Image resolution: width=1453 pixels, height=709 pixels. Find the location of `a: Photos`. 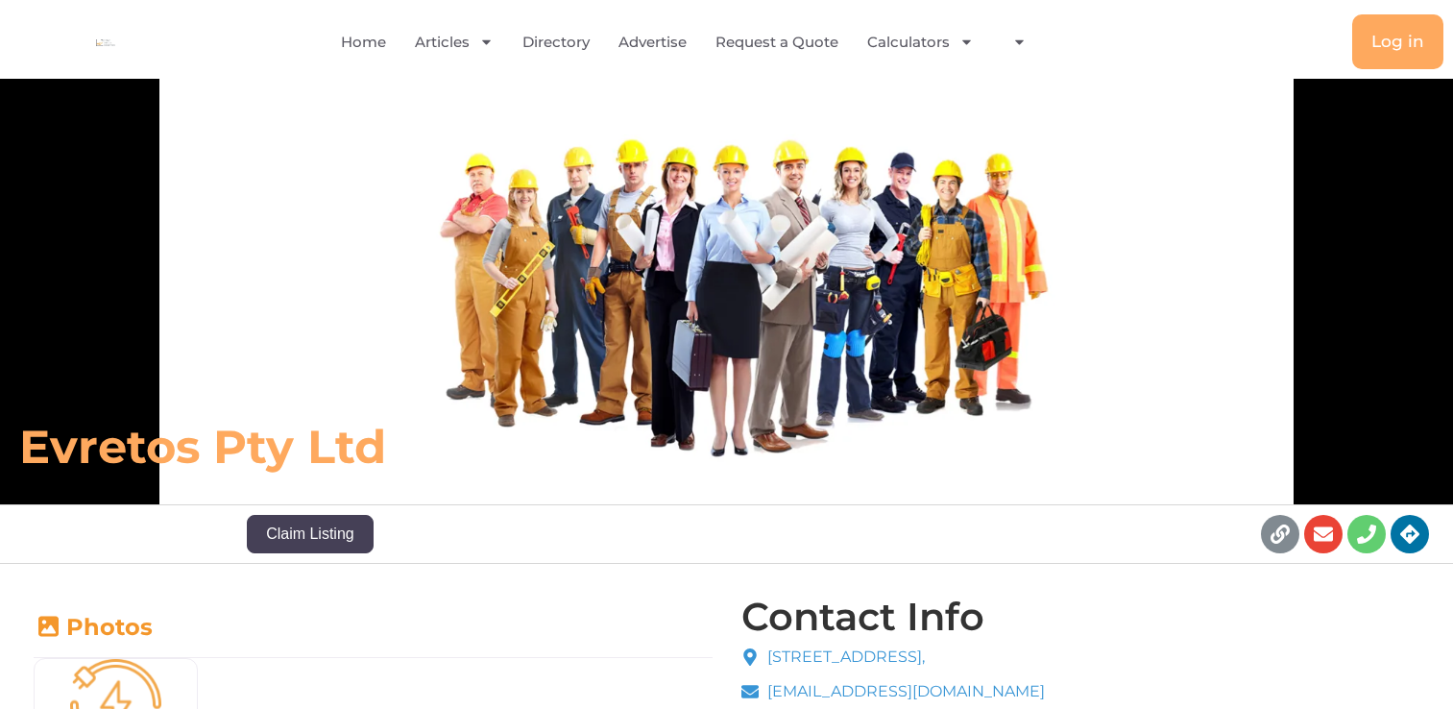

a: Photos is located at coordinates (93, 626).